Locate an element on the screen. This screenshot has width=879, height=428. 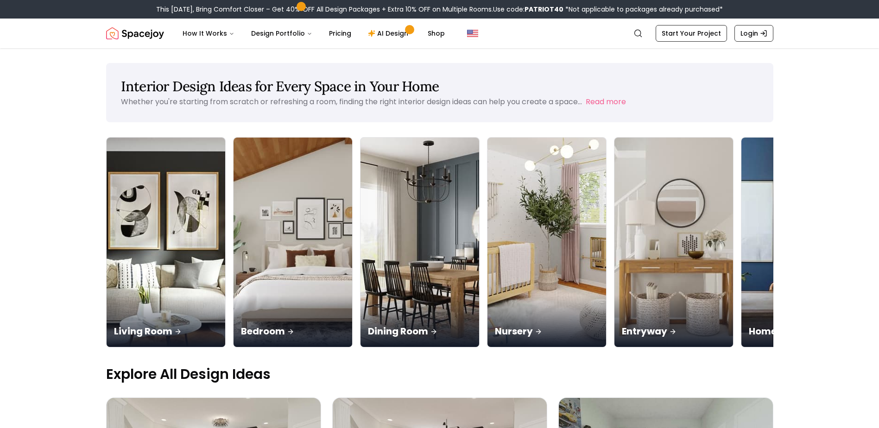
a: BedroomBedroom is located at coordinates (293, 242).